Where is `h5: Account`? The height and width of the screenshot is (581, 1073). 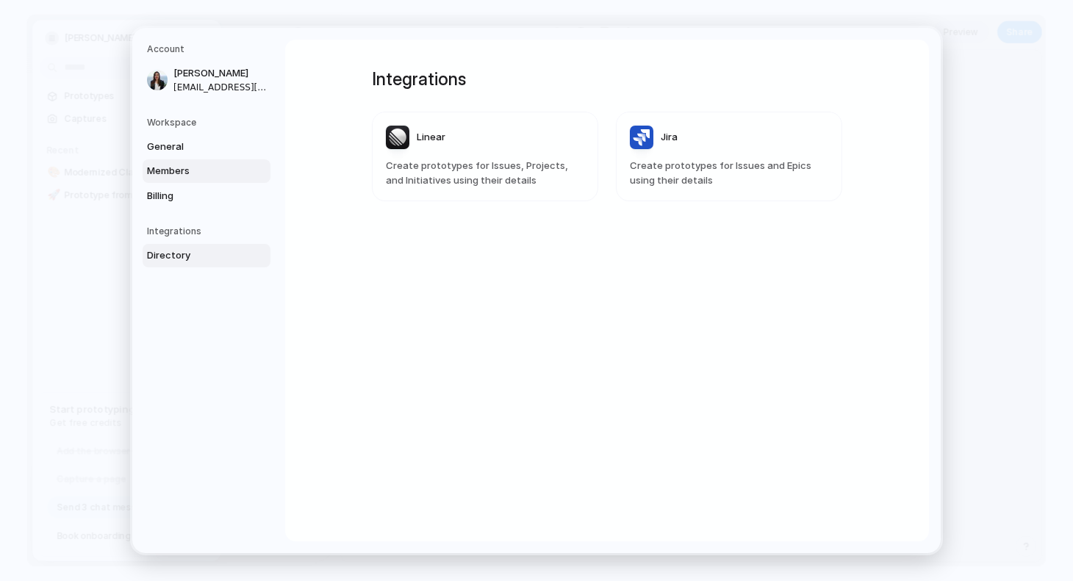 h5: Account is located at coordinates (209, 49).